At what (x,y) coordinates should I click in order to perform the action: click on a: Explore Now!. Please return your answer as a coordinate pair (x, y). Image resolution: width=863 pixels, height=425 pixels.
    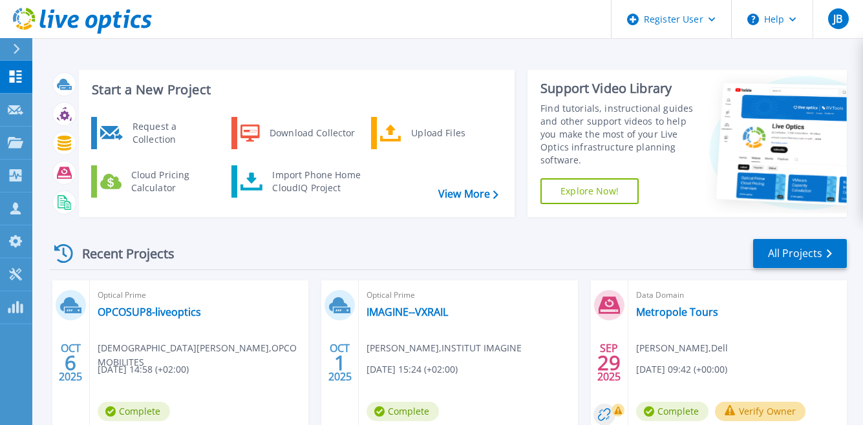
    Looking at the image, I should click on (589, 191).